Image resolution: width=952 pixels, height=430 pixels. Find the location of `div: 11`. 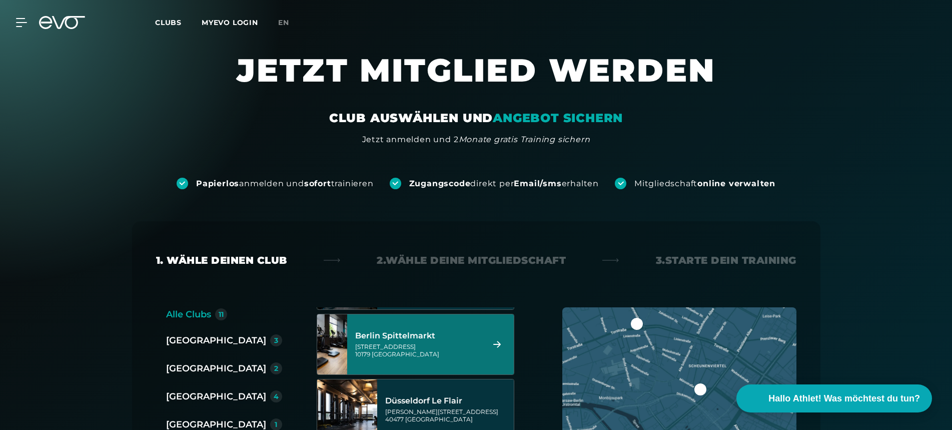

div: 11 is located at coordinates (221, 314).